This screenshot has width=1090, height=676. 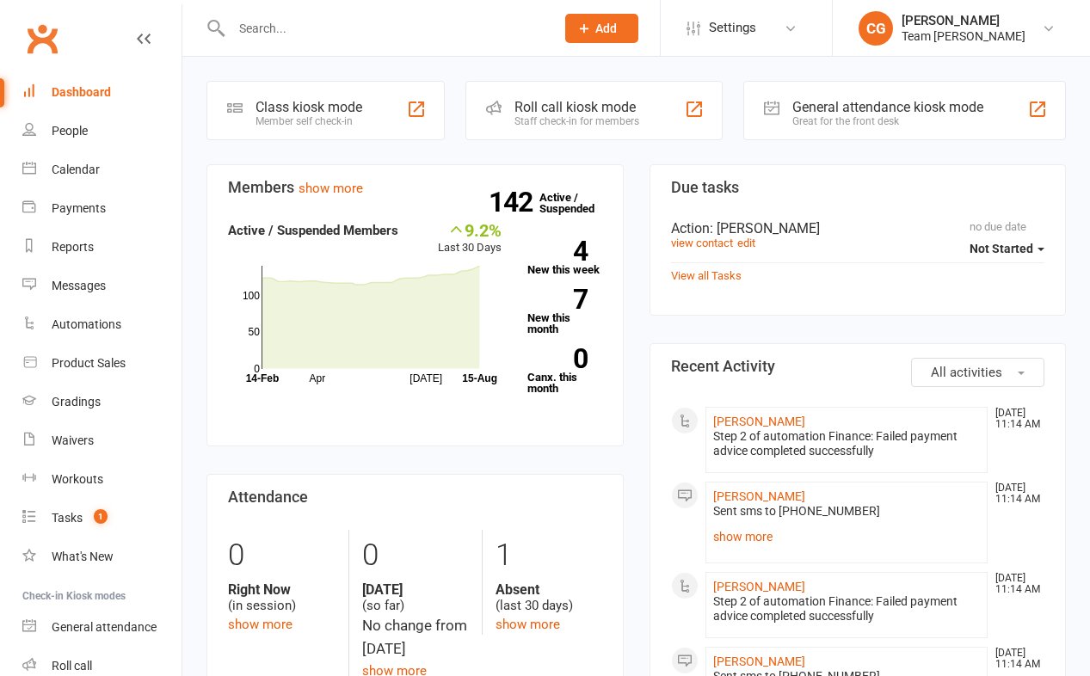 I want to click on div: General attendance kiosk mode, so click(x=888, y=107).